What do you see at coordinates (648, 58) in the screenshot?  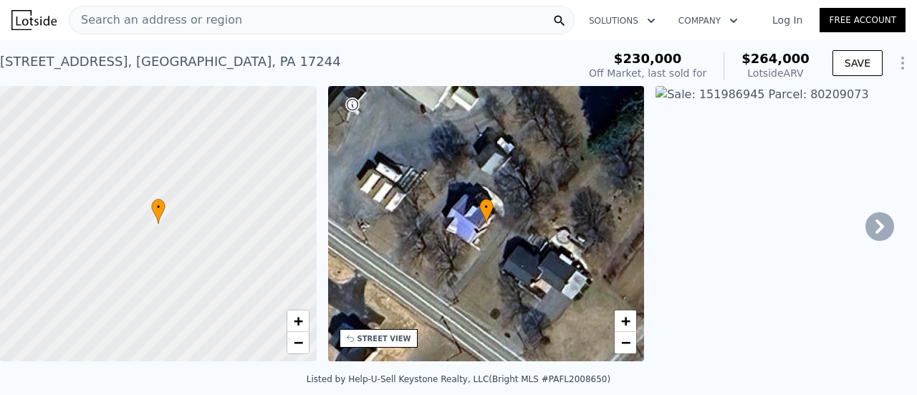 I see `span: $230,000` at bounding box center [648, 58].